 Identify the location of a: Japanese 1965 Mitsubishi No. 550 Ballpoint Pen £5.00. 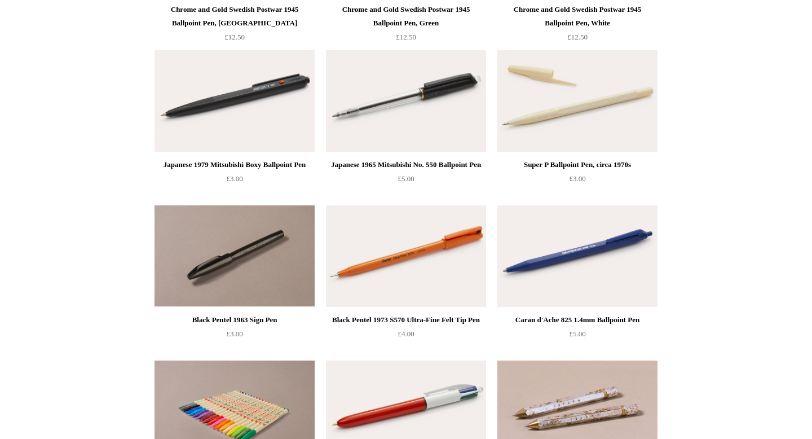
(406, 181).